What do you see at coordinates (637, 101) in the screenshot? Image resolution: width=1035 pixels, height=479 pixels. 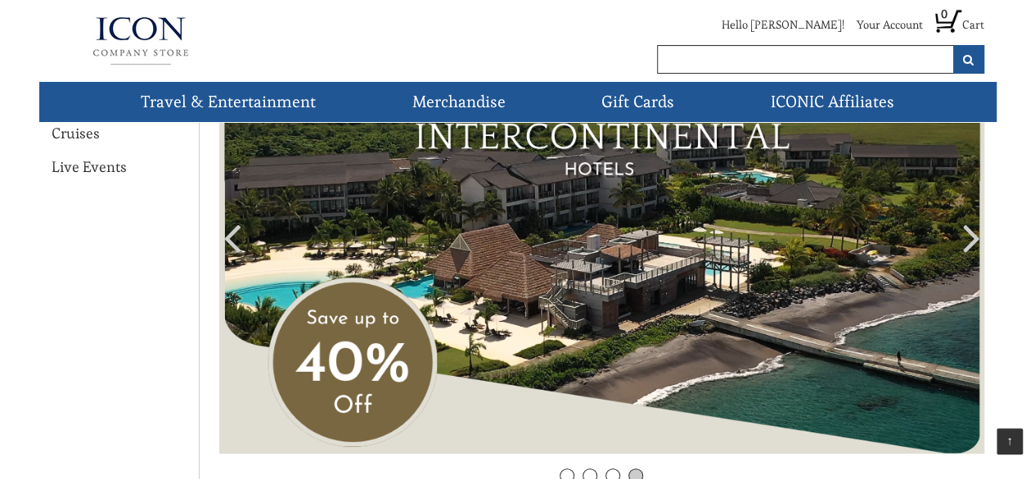 I see `a: Gift Cards` at bounding box center [637, 101].